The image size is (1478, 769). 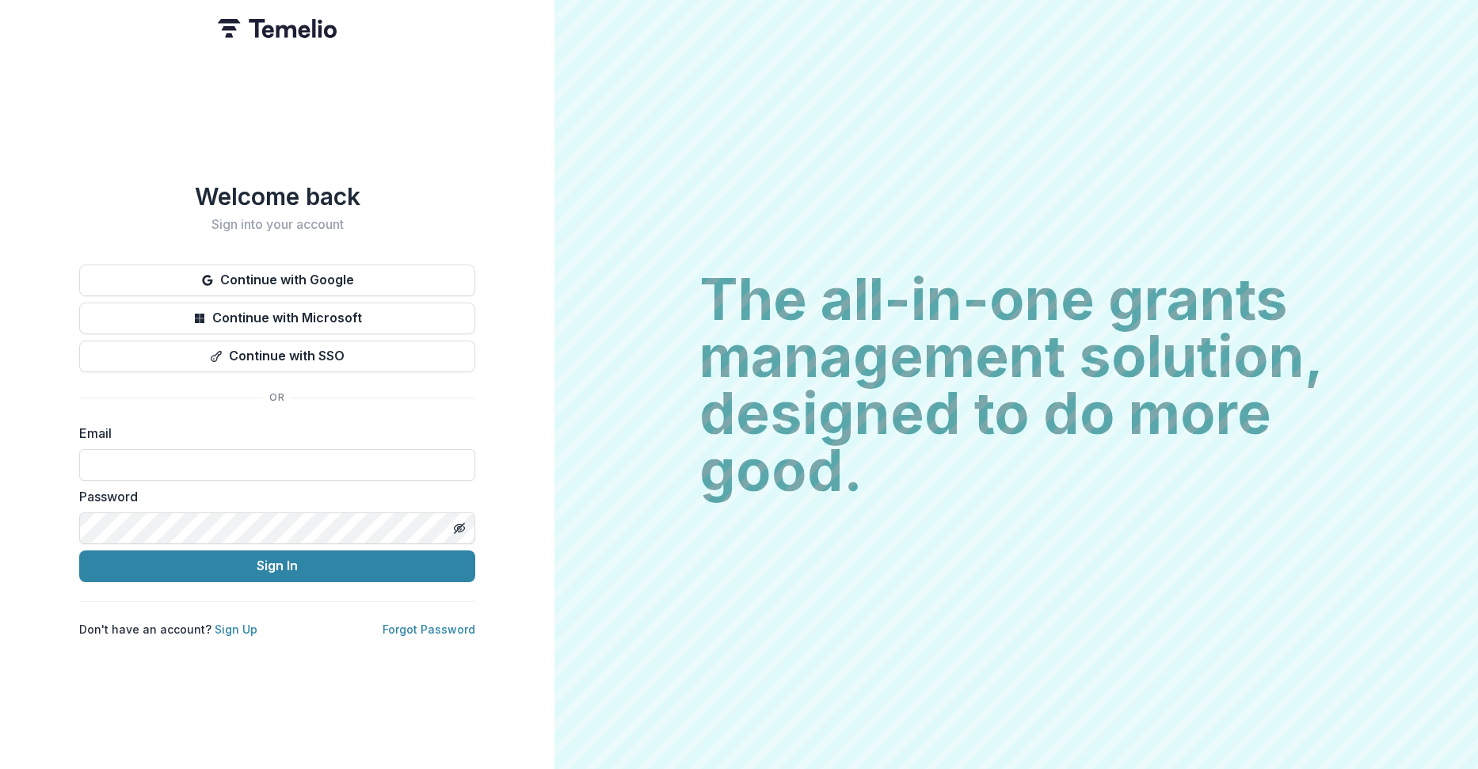 I want to click on button: Continue with Google, so click(x=277, y=280).